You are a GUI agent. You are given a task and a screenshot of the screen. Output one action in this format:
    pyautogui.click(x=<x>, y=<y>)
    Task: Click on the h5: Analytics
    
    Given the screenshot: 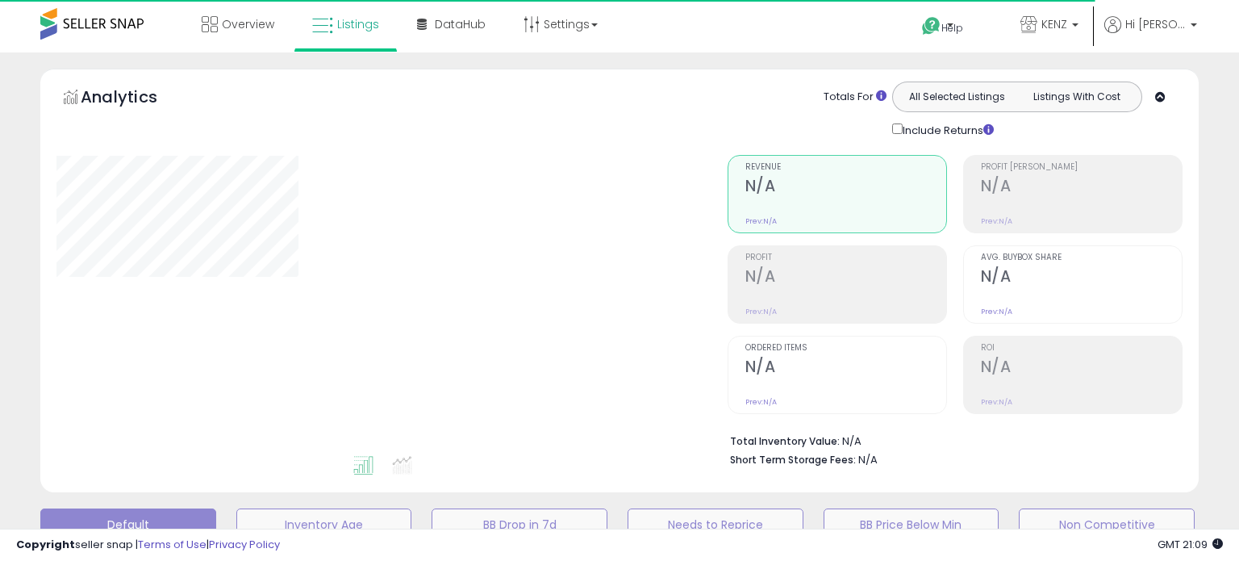 What is the action you would take?
    pyautogui.click(x=135, y=98)
    